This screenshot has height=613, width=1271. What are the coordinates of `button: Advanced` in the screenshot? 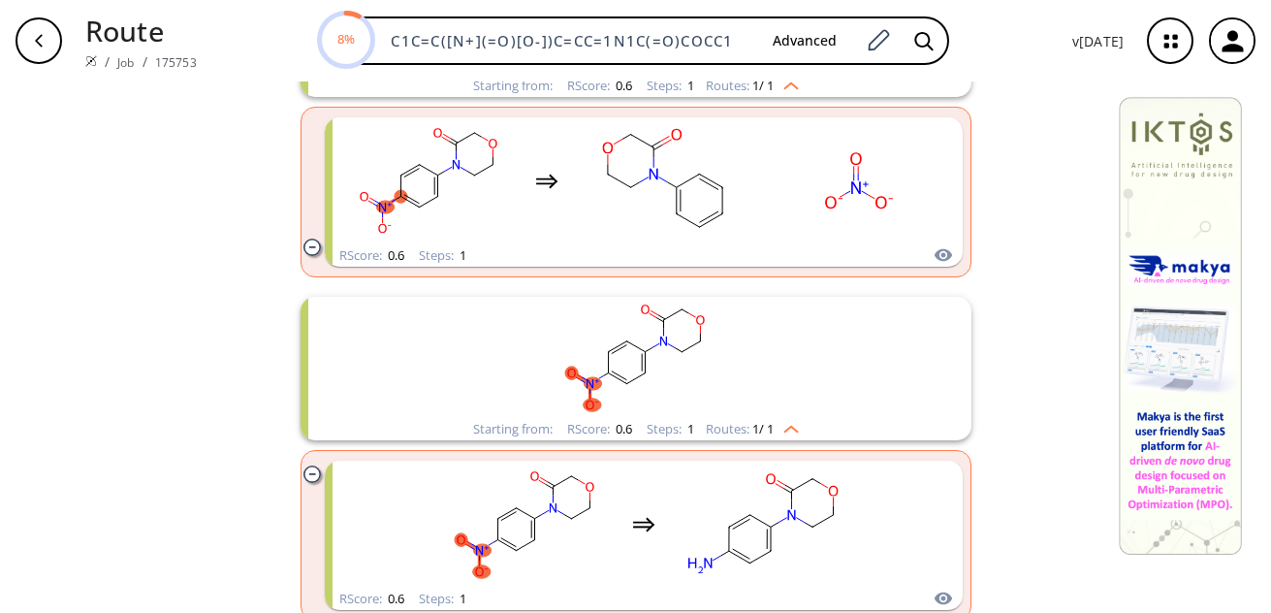 It's located at (805, 41).